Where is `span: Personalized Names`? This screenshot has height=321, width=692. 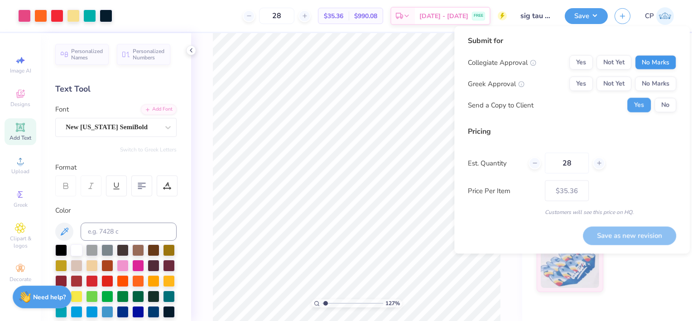 span: Personalized Names is located at coordinates (87, 54).